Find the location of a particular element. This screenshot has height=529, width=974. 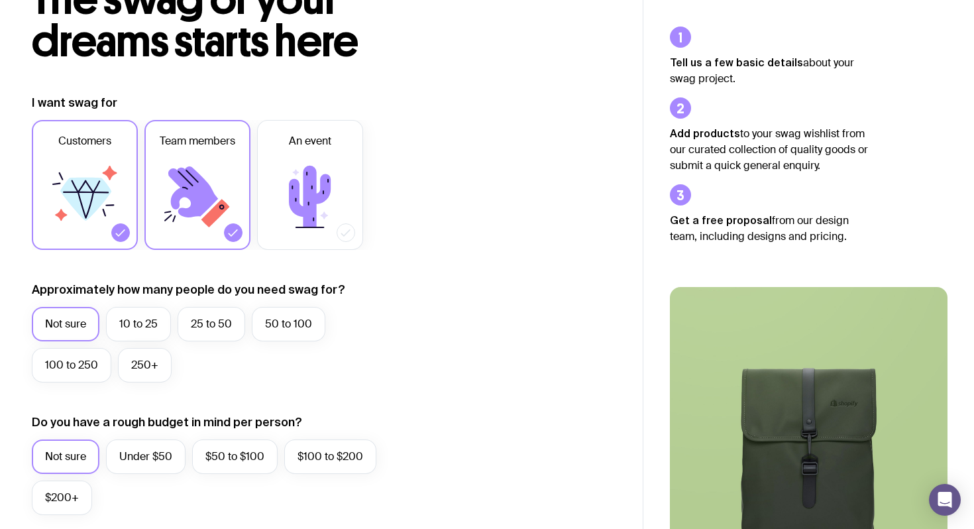

strong: Get a free proposal is located at coordinates (721, 220).